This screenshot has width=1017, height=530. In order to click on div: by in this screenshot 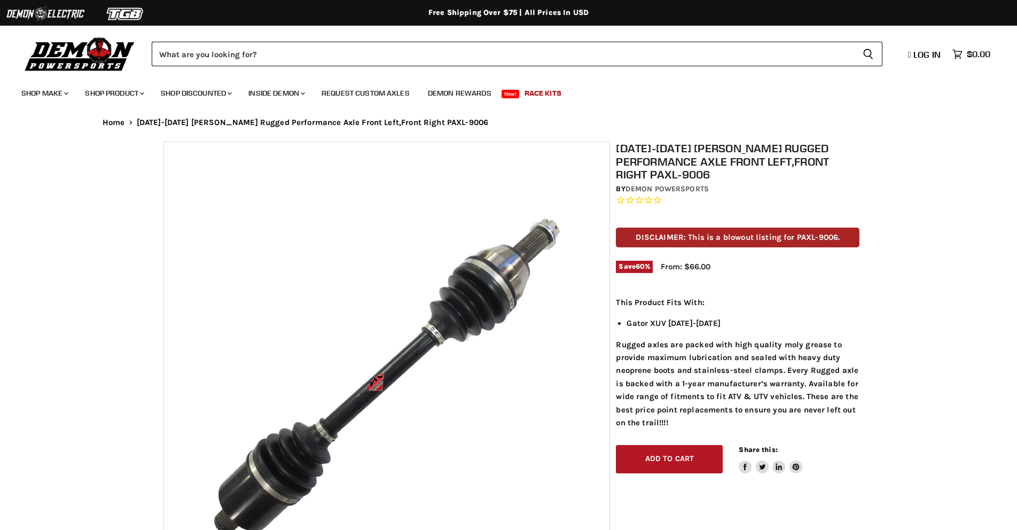, I will do `click(738, 189)`.